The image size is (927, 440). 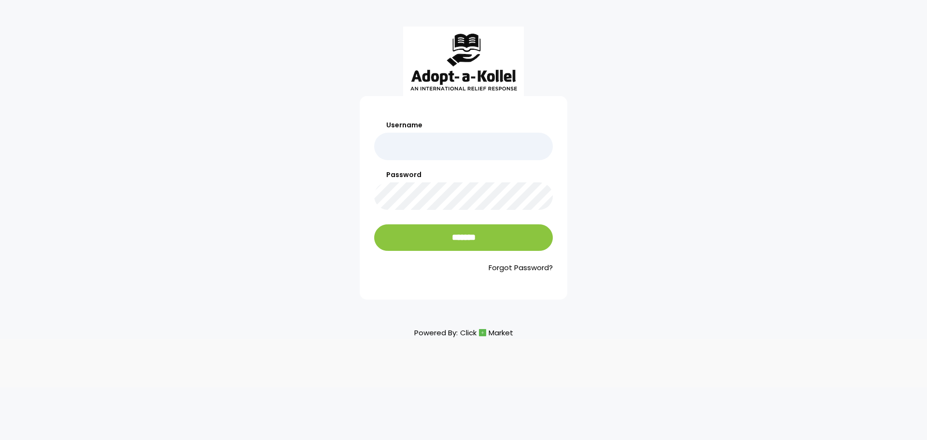 What do you see at coordinates (482, 333) in the screenshot?
I see `img: cm_icon.png` at bounding box center [482, 333].